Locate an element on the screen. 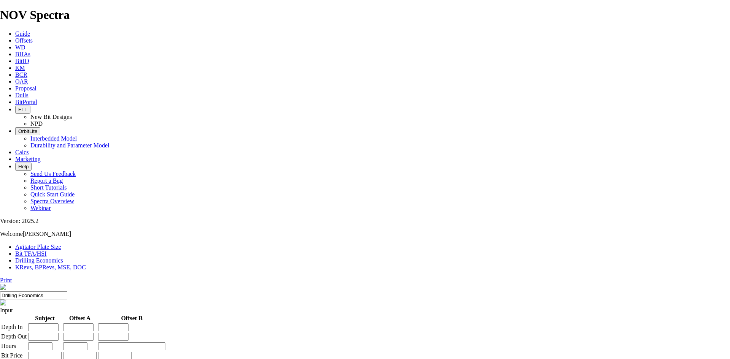 The image size is (730, 359). a: Quick Start Guide is located at coordinates (52, 194).